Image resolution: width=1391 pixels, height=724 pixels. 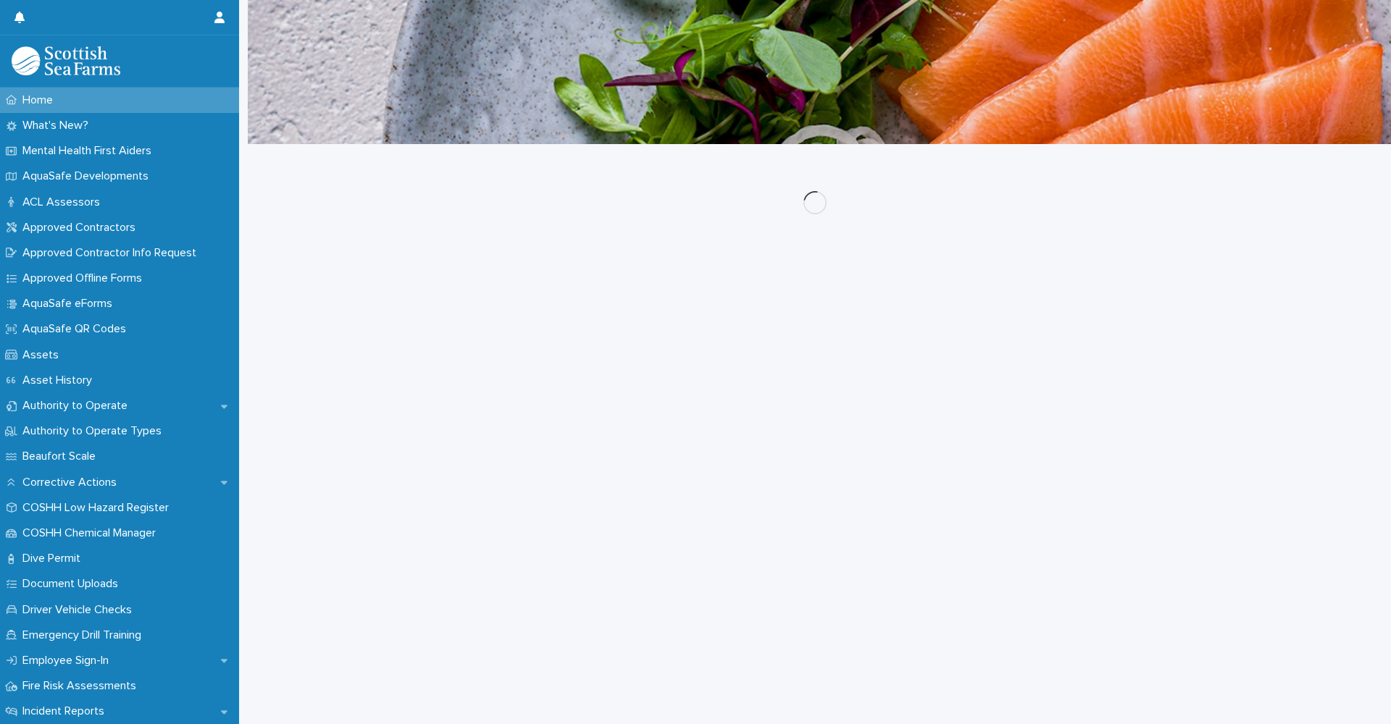 What do you see at coordinates (41, 100) in the screenshot?
I see `p: Home` at bounding box center [41, 100].